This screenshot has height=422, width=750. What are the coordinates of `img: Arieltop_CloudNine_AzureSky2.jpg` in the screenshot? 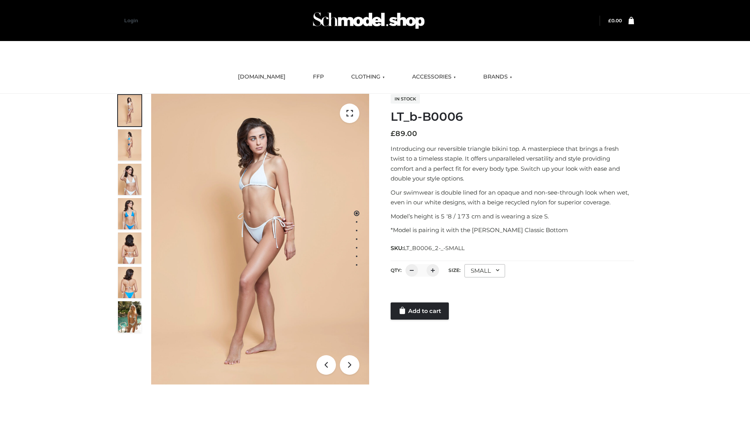 It's located at (130, 317).